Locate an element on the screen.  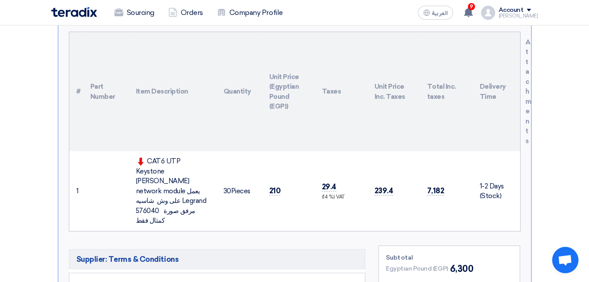
div: (14 %) VAT is located at coordinates (341, 197).